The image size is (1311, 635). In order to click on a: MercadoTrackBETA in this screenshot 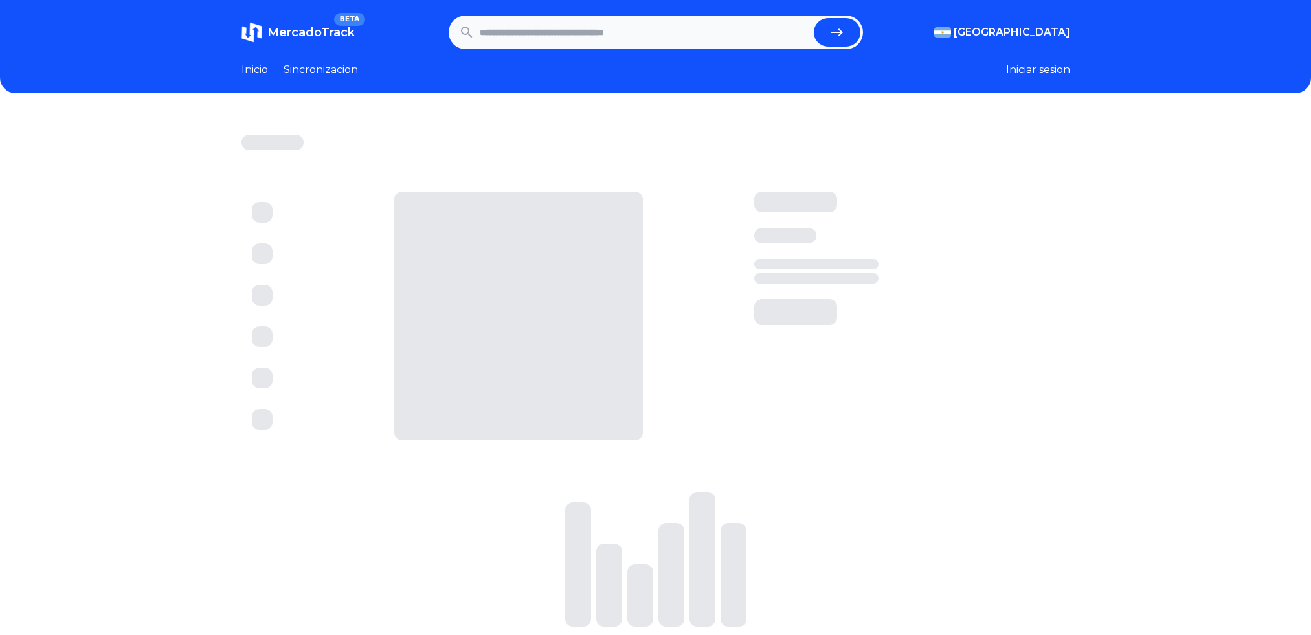, I will do `click(298, 32)`.